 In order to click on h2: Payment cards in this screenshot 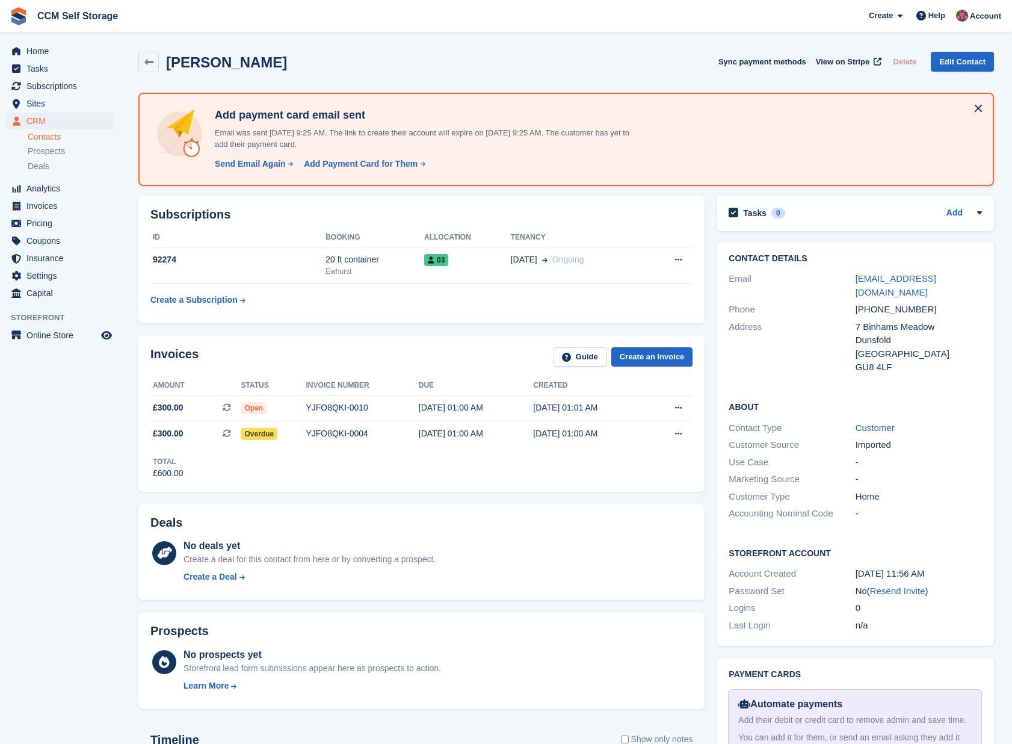, I will do `click(855, 675)`.